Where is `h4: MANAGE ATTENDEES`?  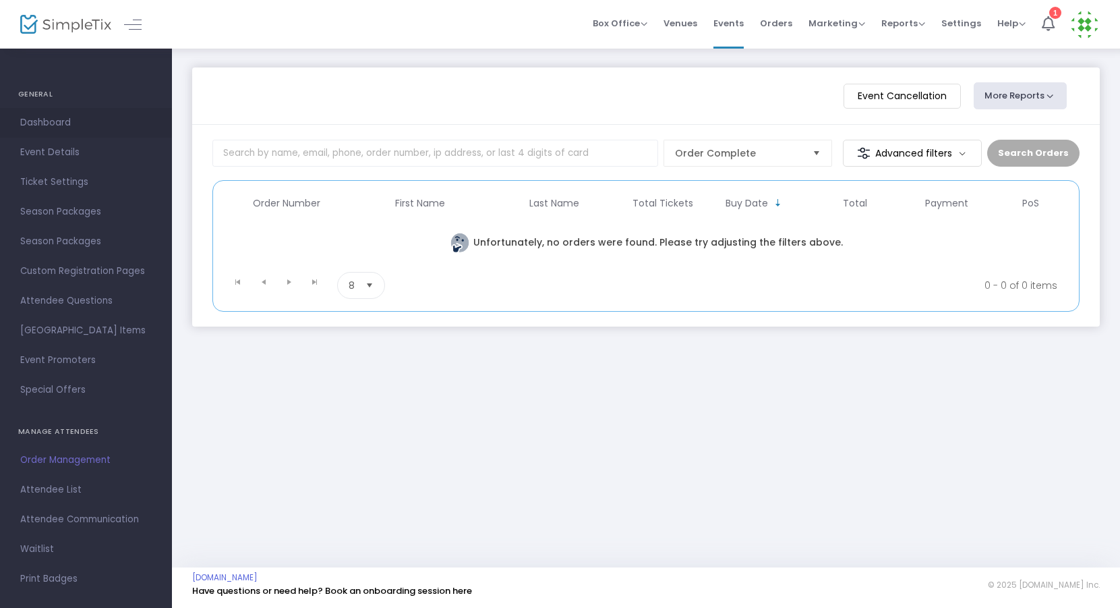 h4: MANAGE ATTENDEES is located at coordinates (86, 432).